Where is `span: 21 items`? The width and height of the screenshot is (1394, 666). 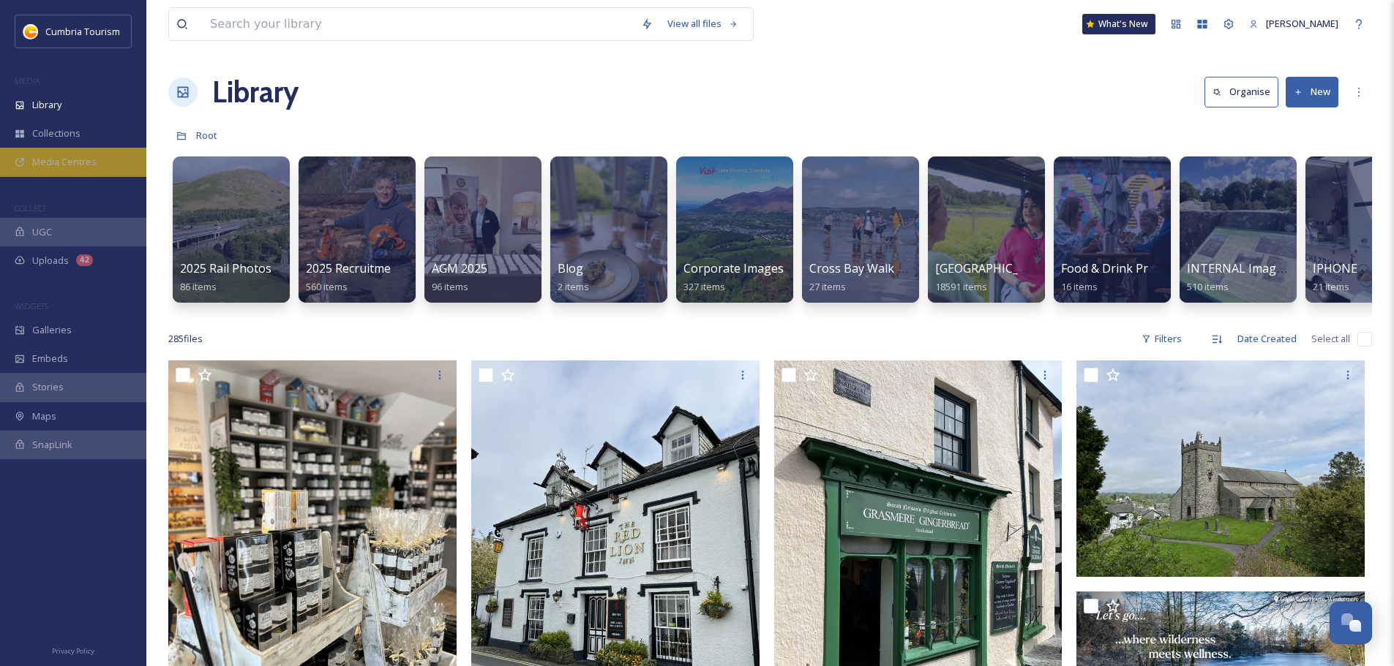
span: 21 items is located at coordinates (1331, 287).